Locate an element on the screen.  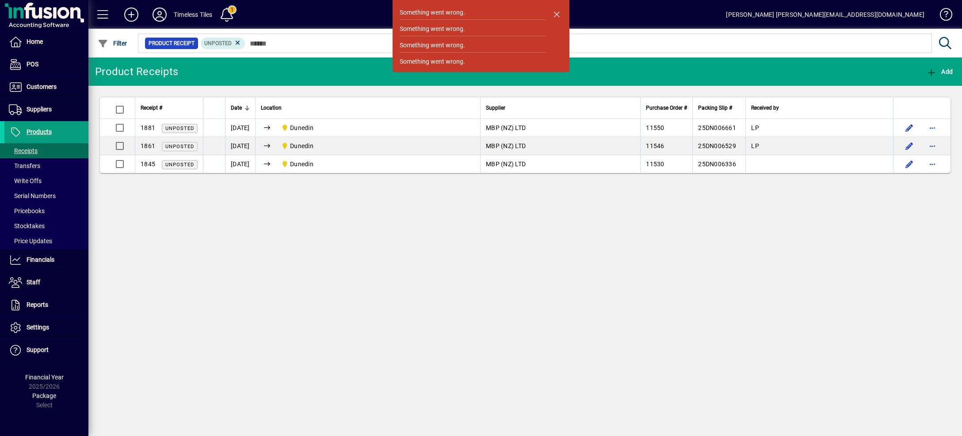
span: Purchase Order # is located at coordinates (666, 108).